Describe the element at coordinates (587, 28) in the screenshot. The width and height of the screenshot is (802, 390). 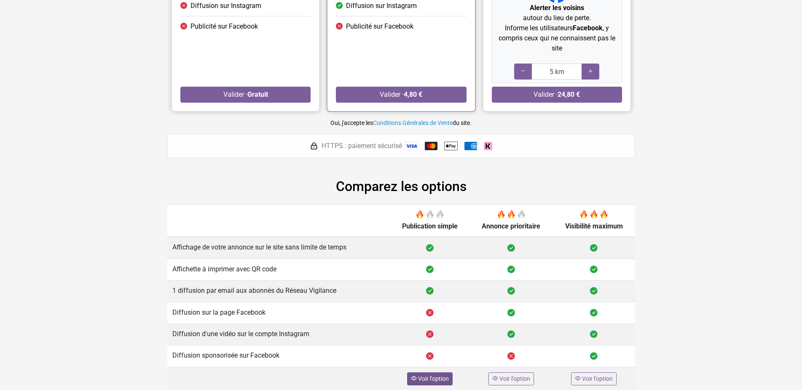
I see `strong: Facebook` at that location.